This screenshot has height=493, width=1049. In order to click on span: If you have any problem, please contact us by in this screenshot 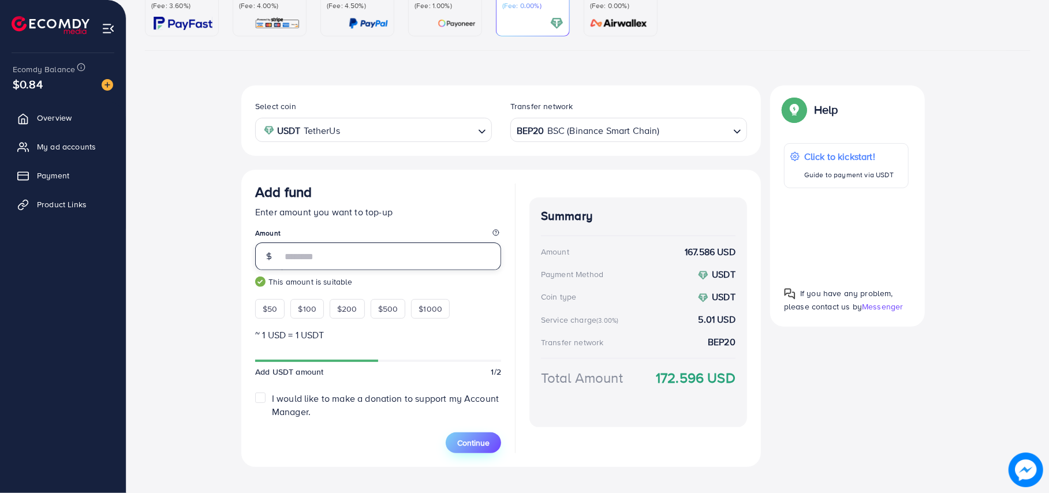, I will do `click(839, 300)`.